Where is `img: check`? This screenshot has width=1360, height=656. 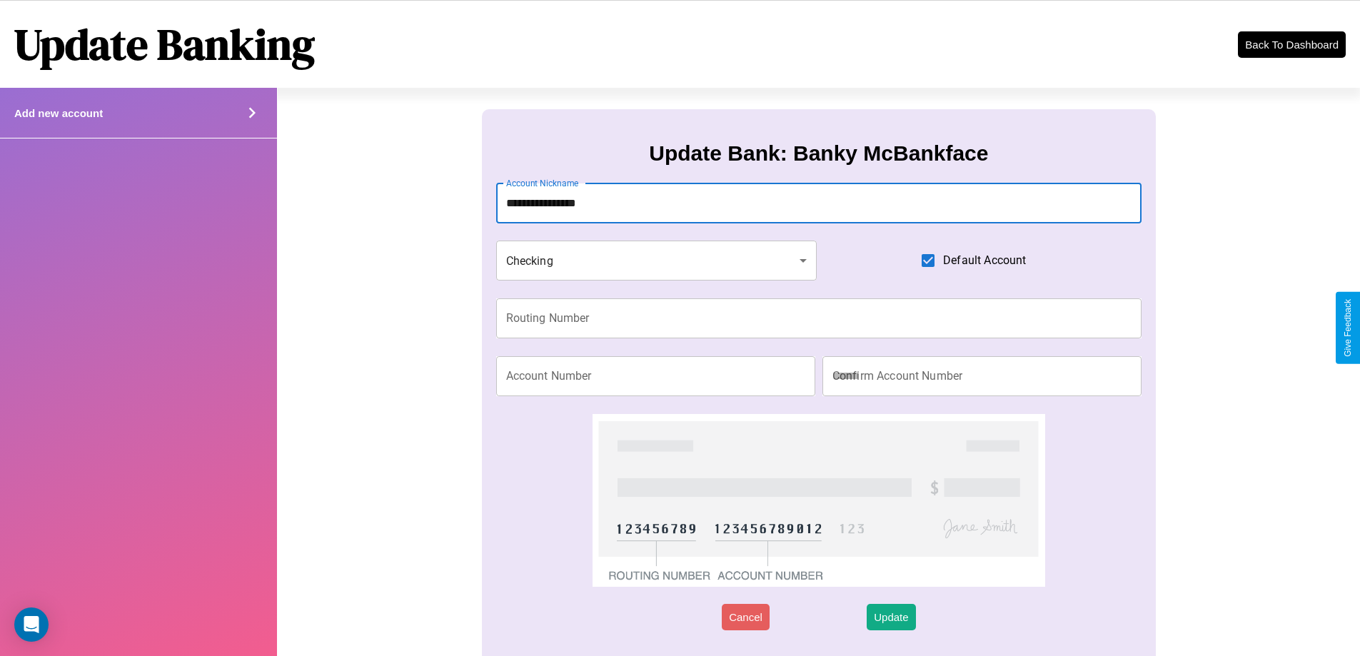 img: check is located at coordinates (818, 500).